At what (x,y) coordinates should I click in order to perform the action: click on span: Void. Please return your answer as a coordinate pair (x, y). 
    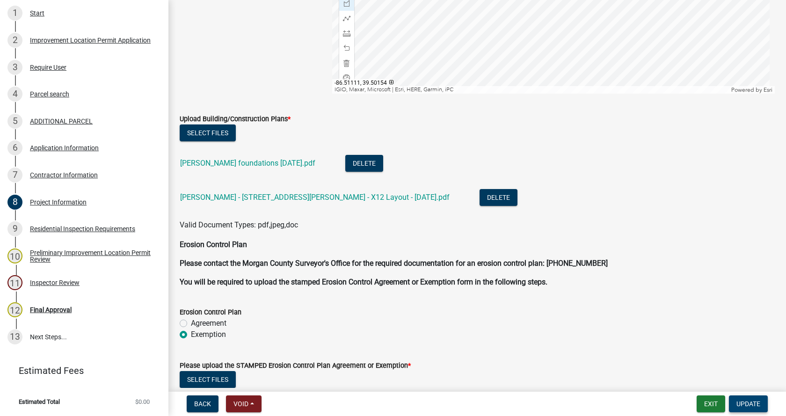
    Looking at the image, I should click on (241, 404).